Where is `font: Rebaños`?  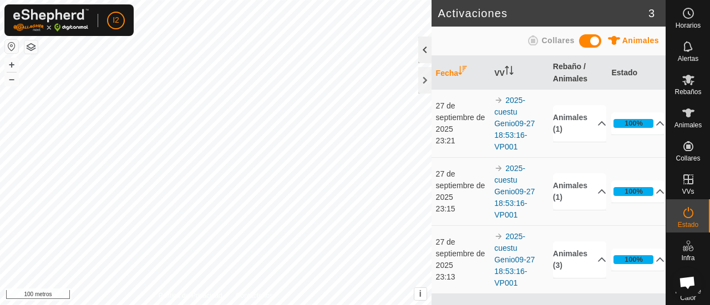
font: Rebaños is located at coordinates (687, 92).